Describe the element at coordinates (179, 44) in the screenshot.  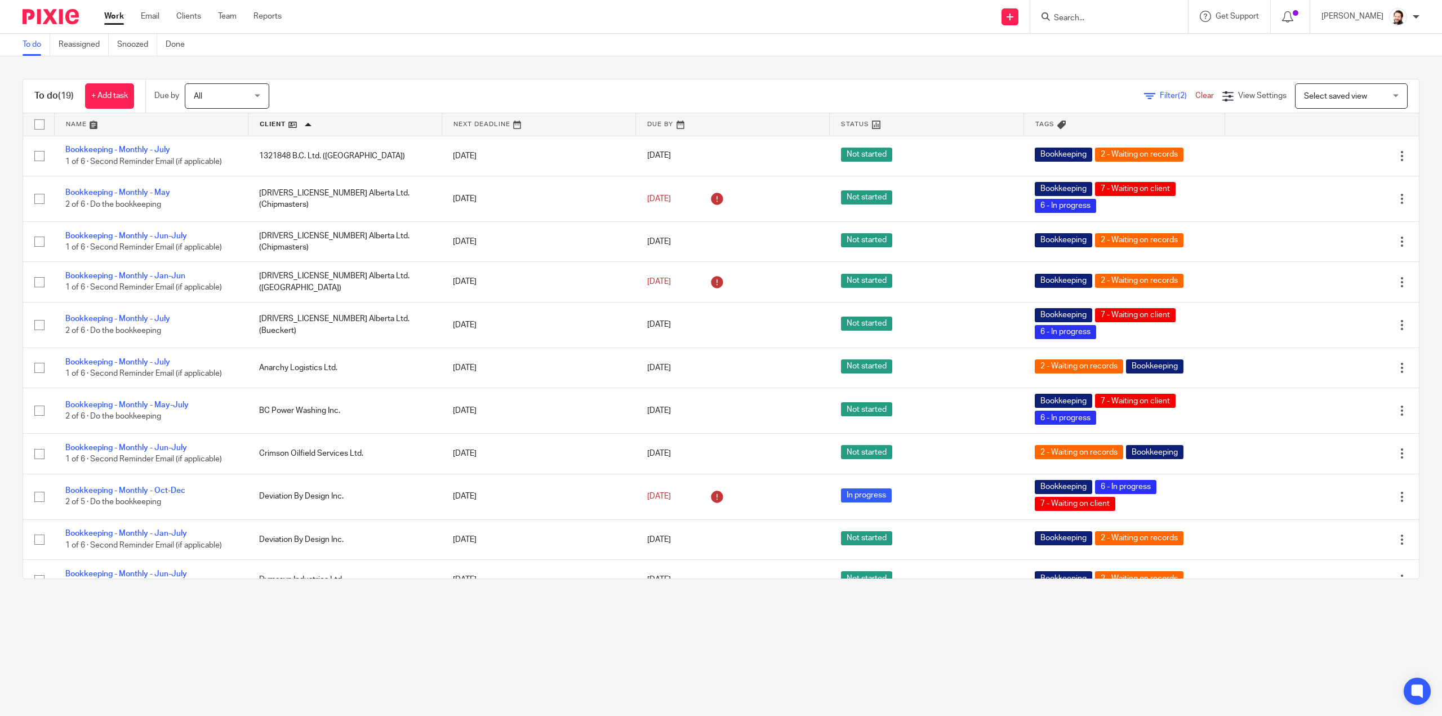
I see `a: Done` at that location.